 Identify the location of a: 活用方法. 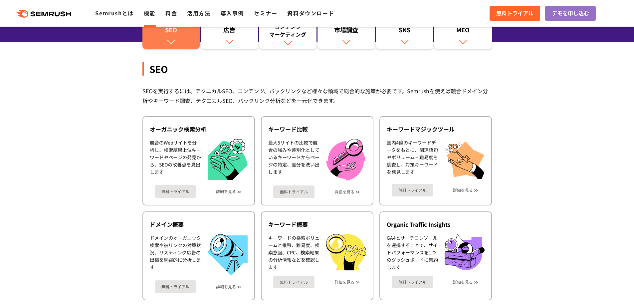
(199, 13).